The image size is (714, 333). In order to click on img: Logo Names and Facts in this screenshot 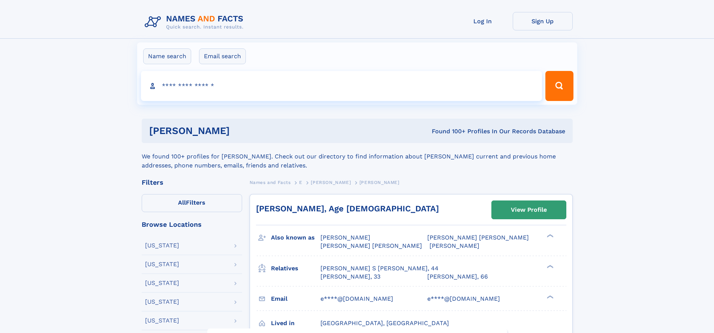, I will do `click(196, 22)`.